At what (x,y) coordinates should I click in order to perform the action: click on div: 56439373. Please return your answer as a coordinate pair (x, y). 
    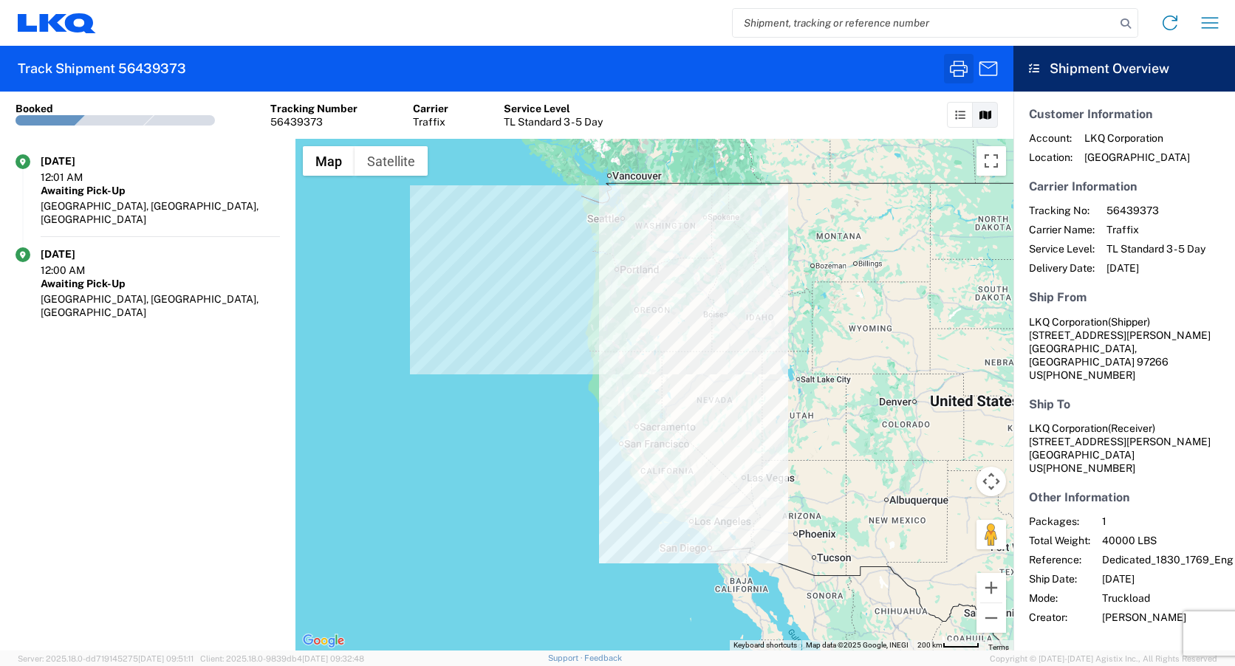
    Looking at the image, I should click on (314, 122).